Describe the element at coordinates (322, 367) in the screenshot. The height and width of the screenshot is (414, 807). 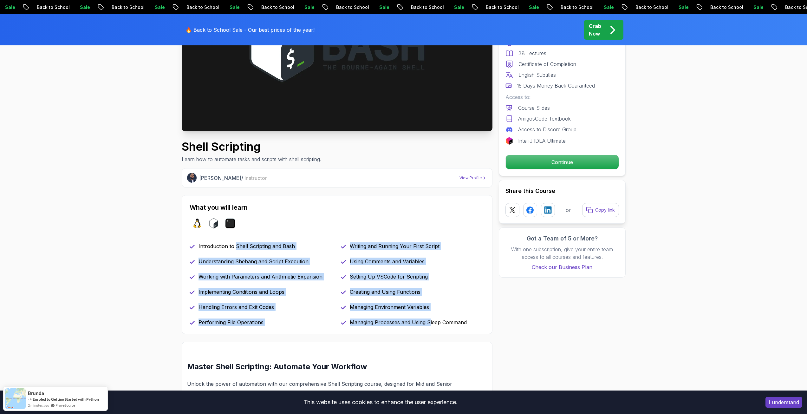
I see `h2: Master Shell Scripting: Automate Your Workflow` at that location.